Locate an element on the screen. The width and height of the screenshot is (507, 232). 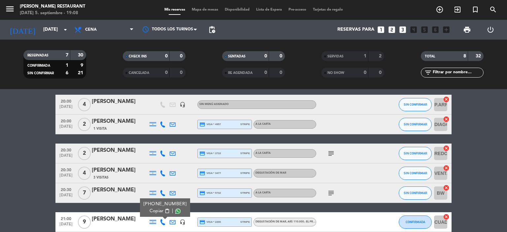
strong: 6 is located at coordinates (67, 73).